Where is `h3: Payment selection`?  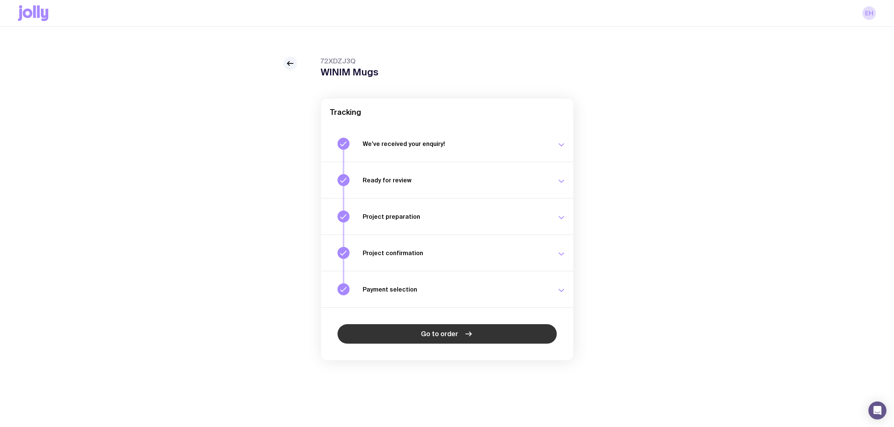
h3: Payment selection is located at coordinates (455, 289).